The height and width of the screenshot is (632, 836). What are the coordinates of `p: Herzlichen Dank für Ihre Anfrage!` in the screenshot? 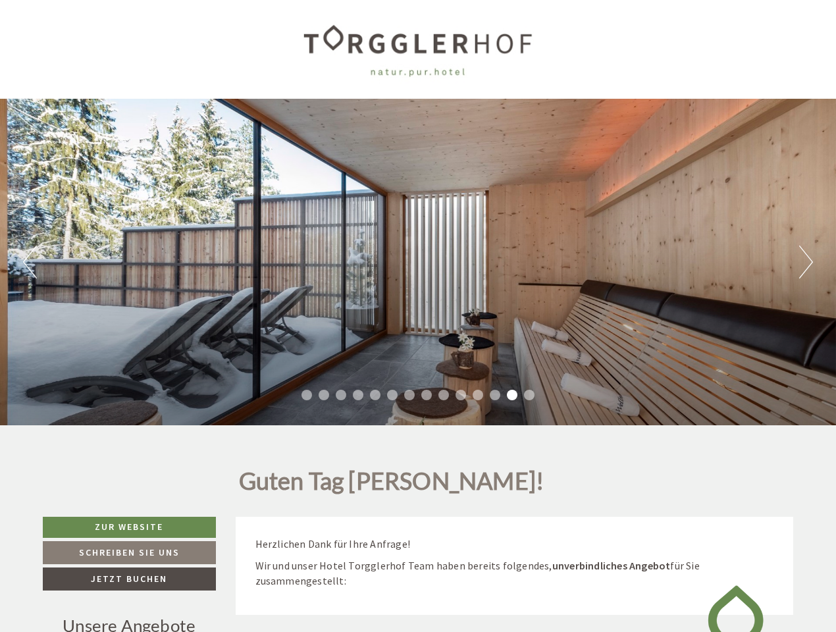 It's located at (515, 544).